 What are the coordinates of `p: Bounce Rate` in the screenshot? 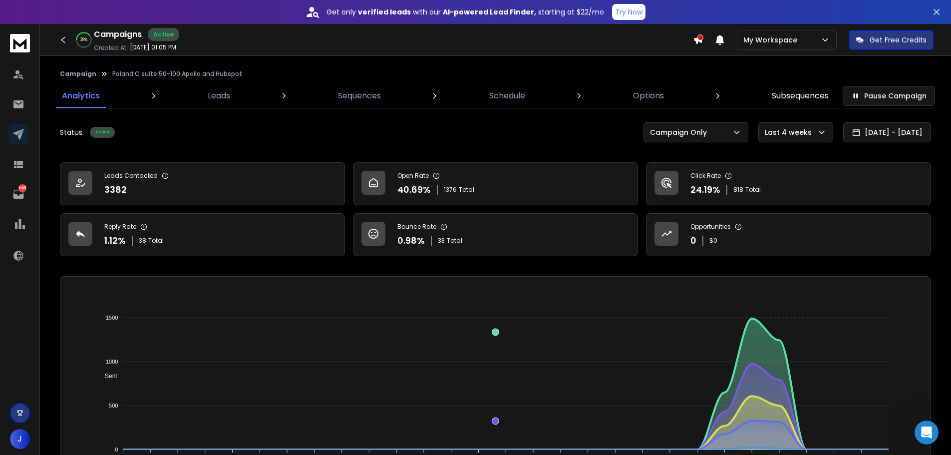 It's located at (417, 227).